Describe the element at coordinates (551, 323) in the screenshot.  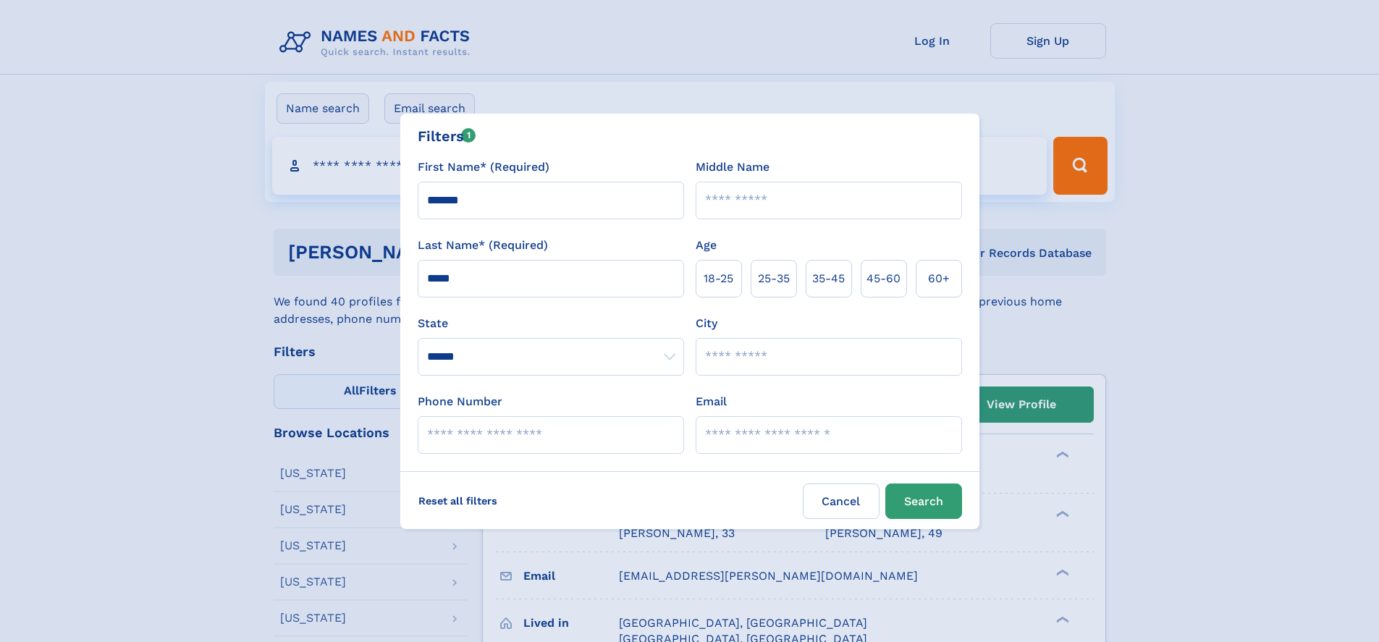
I see `label: State` at that location.